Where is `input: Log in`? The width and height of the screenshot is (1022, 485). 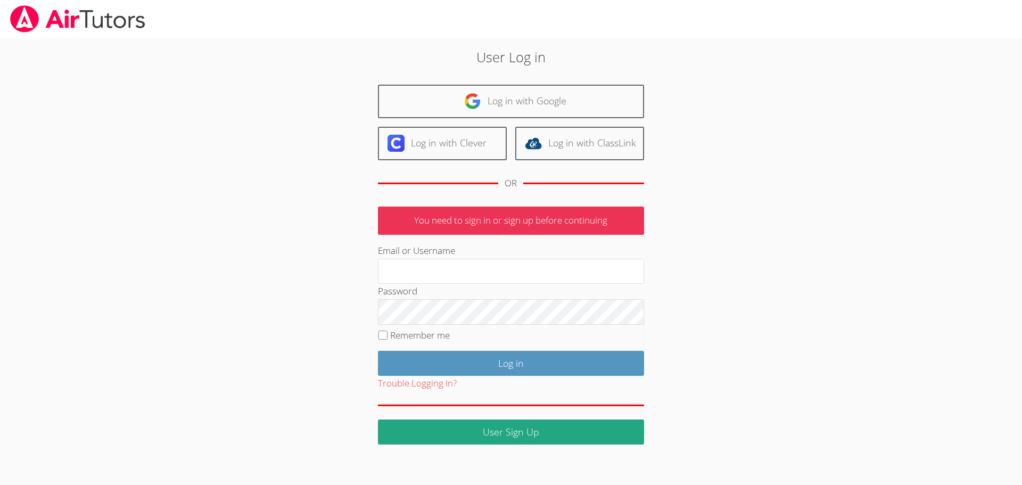
input: Log in is located at coordinates (511, 363).